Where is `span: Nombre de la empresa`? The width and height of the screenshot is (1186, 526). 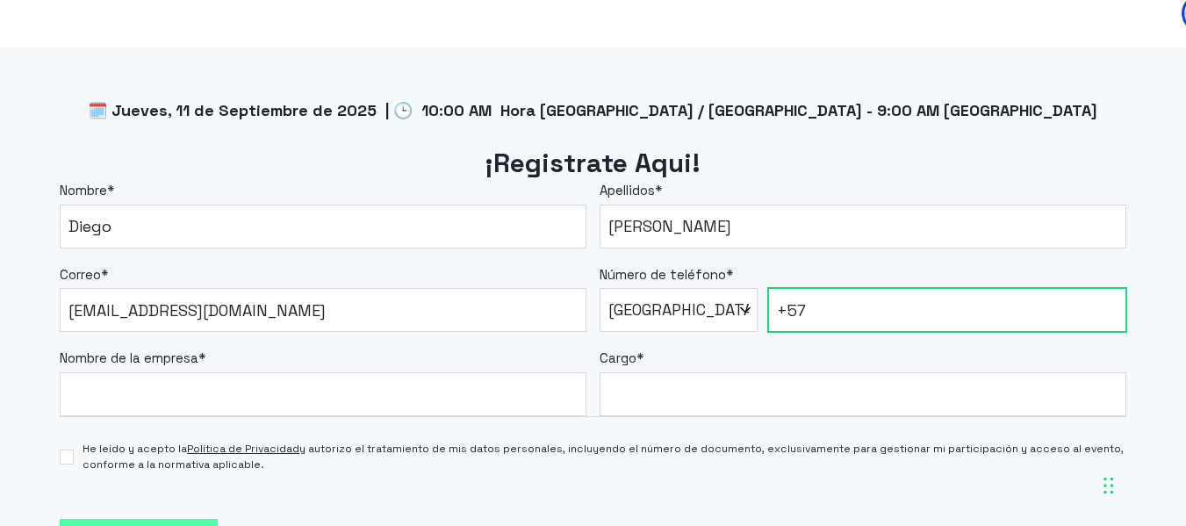 span: Nombre de la empresa is located at coordinates (129, 357).